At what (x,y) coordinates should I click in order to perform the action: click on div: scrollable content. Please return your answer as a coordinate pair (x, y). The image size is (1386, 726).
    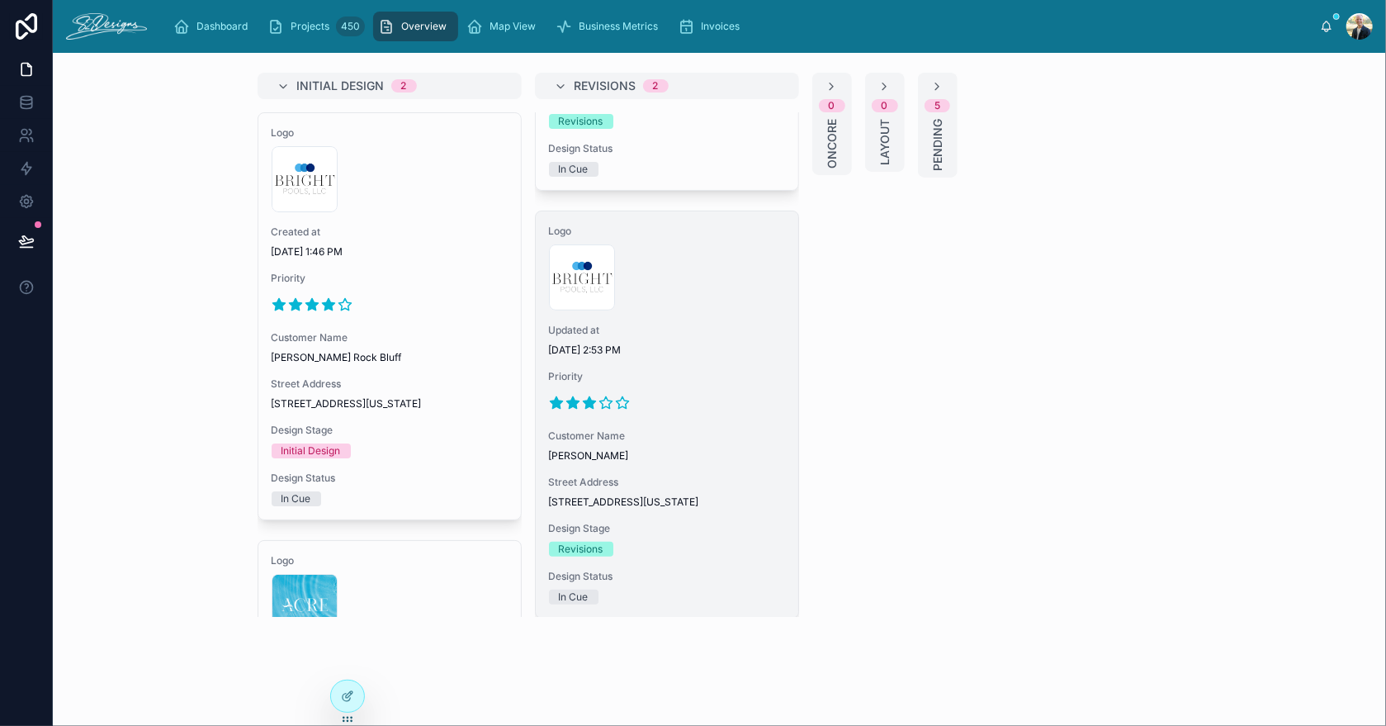
    Looking at the image, I should click on (740, 26).